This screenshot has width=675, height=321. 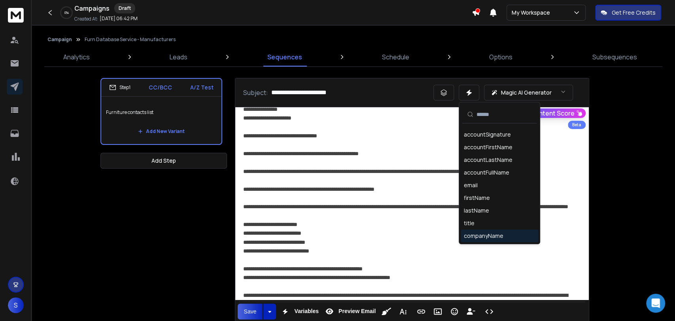 What do you see at coordinates (628, 13) in the screenshot?
I see `button: Get Free Credits` at bounding box center [628, 13].